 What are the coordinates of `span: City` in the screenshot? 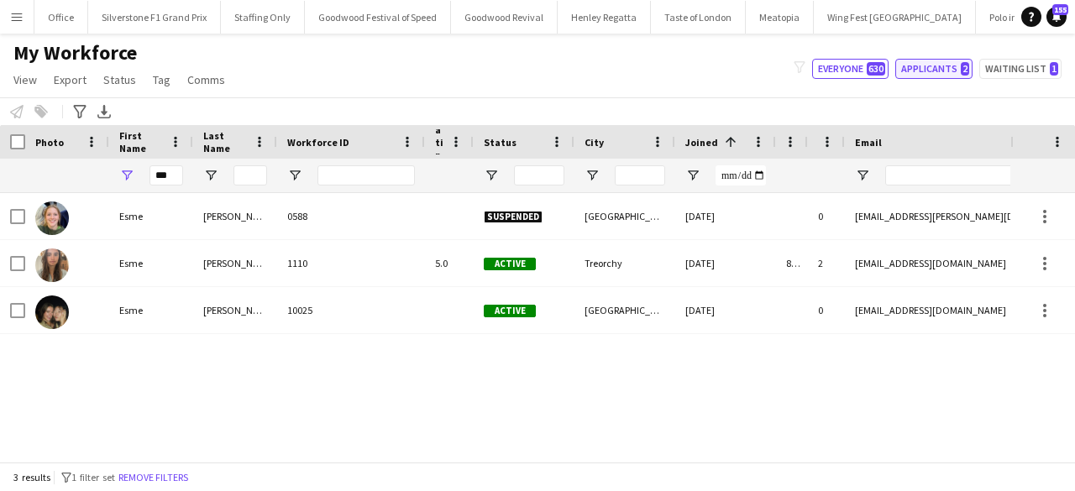 It's located at (594, 142).